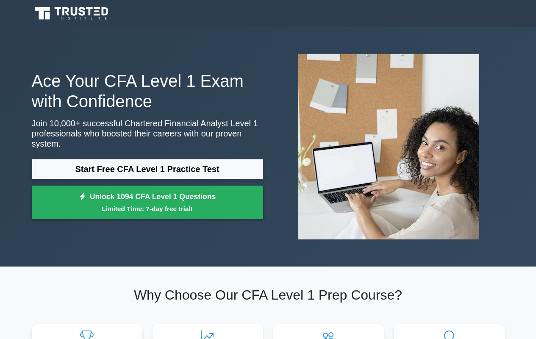  Describe the element at coordinates (148, 169) in the screenshot. I see `a: Start Free CFA Level 1 Practice Test` at that location.